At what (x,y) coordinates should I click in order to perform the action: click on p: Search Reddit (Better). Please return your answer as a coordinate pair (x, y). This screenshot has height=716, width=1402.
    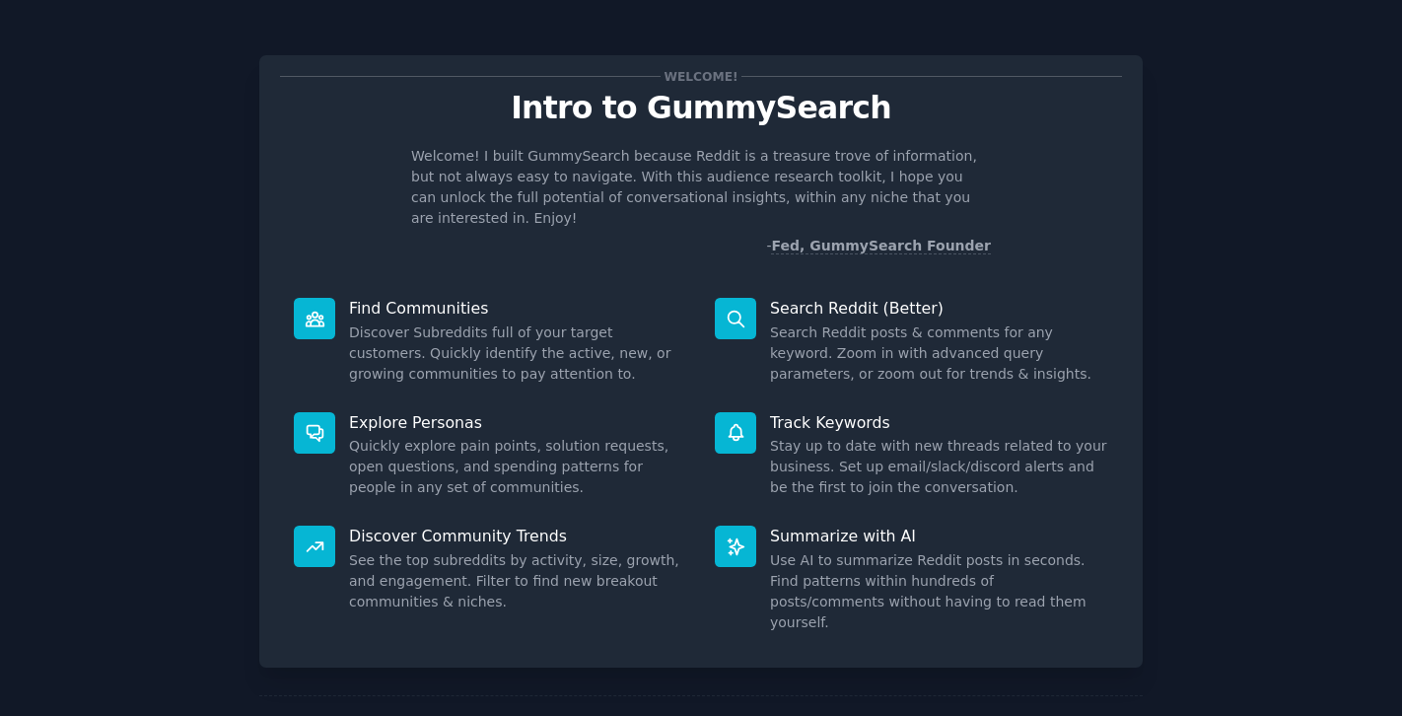
    Looking at the image, I should click on (938, 308).